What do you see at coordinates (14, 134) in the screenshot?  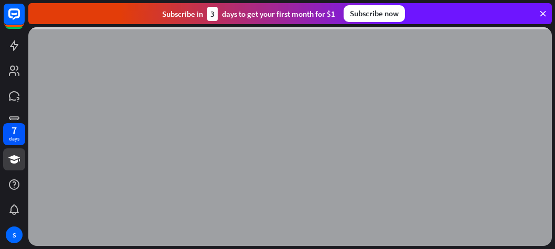 I see `a: 7 days` at bounding box center [14, 134].